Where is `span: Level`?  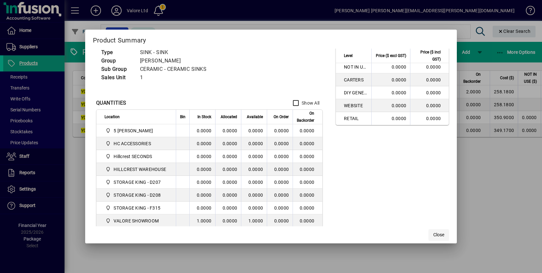 span: Level is located at coordinates (348, 56).